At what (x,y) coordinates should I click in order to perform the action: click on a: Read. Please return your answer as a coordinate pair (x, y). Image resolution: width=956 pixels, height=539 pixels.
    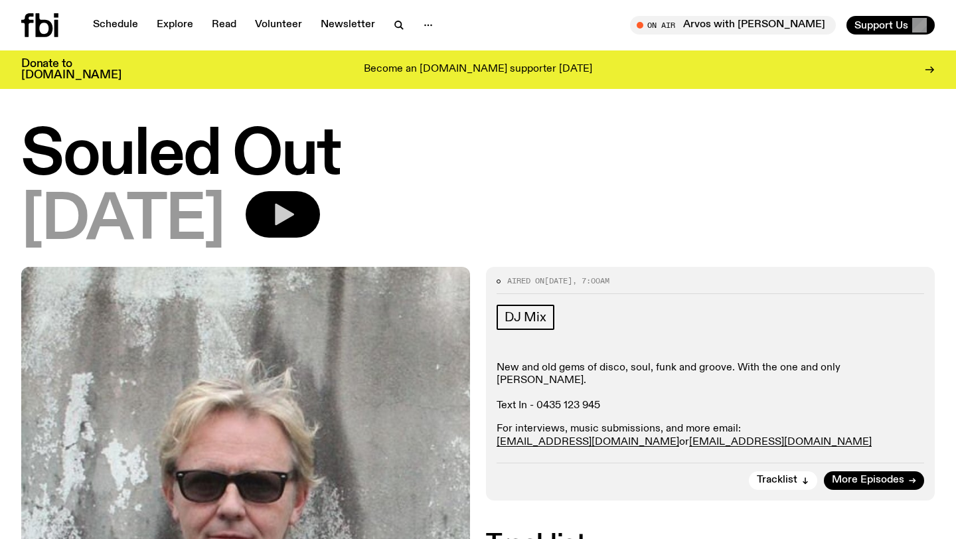
    Looking at the image, I should click on (224, 25).